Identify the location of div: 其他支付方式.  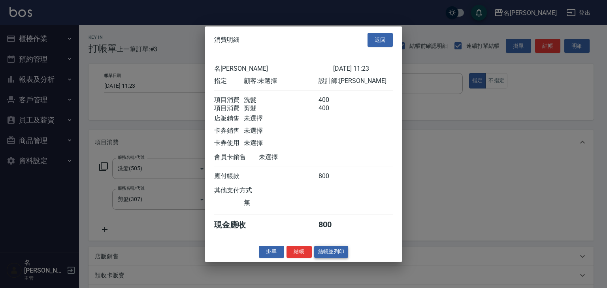
(244, 190).